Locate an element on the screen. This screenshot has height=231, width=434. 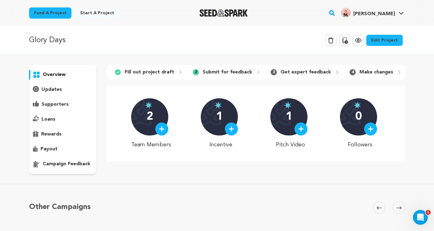
span: 1 is located at coordinates (429, 212).